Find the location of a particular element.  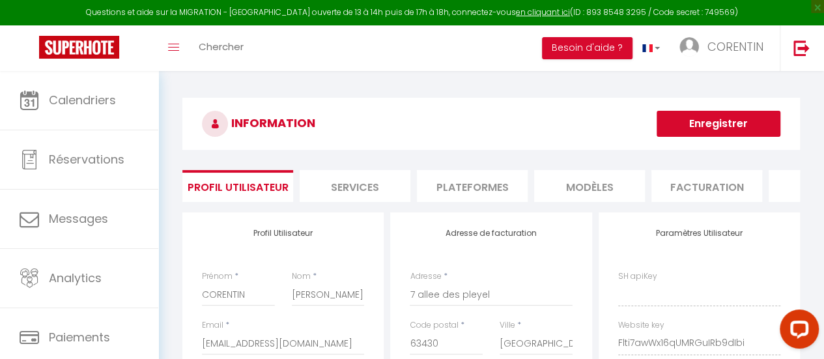

button: Open LiveChat chat widget is located at coordinates (30, 25).